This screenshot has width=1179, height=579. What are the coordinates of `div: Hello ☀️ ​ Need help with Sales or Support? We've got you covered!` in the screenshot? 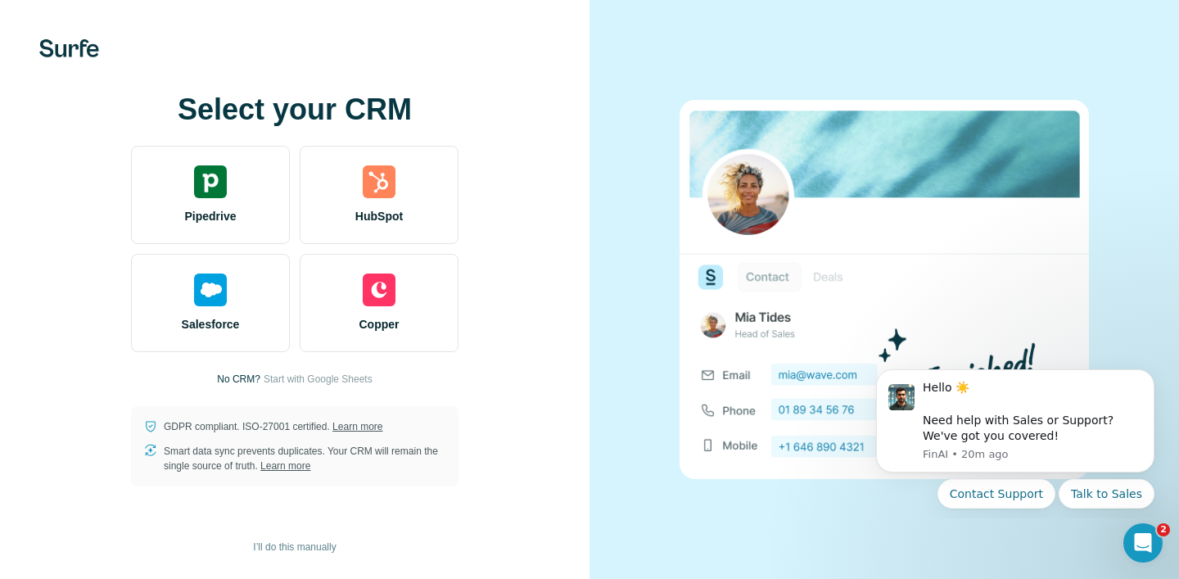 It's located at (181, 57).